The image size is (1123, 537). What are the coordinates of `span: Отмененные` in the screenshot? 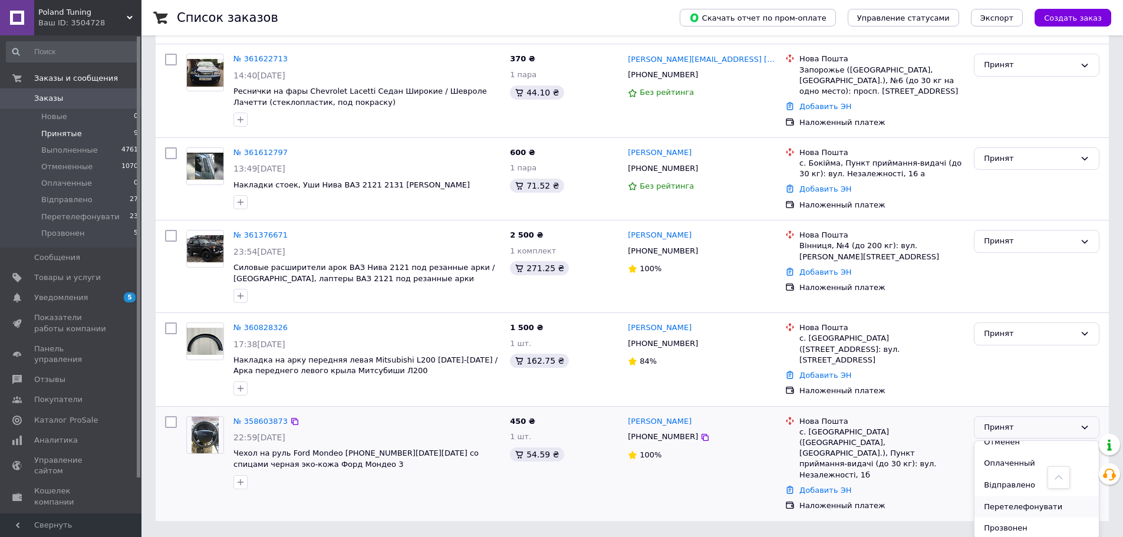 It's located at (67, 167).